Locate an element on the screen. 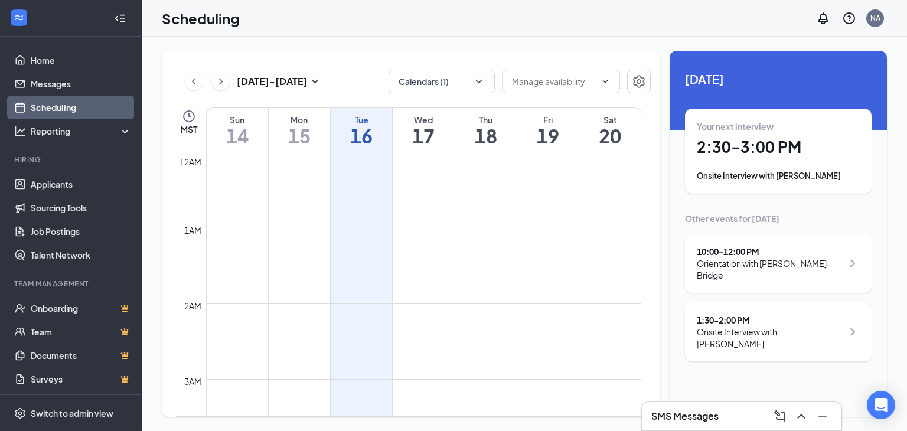  a: September 17, 2025 is located at coordinates (424, 130).